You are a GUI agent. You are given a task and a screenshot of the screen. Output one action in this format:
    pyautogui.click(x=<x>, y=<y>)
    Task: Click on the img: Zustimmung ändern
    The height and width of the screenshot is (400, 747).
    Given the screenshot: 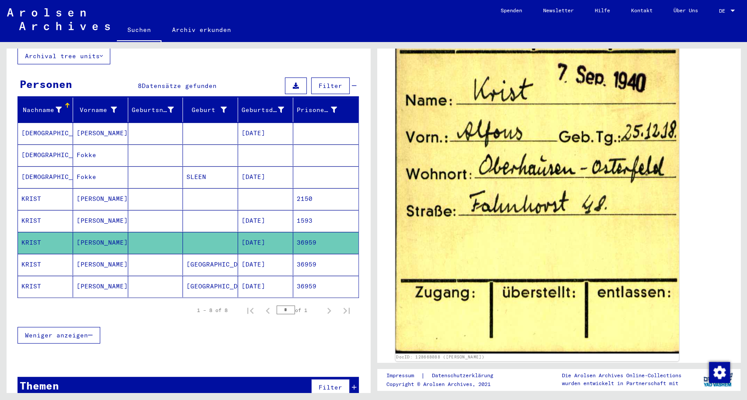 What is the action you would take?
    pyautogui.click(x=719, y=372)
    